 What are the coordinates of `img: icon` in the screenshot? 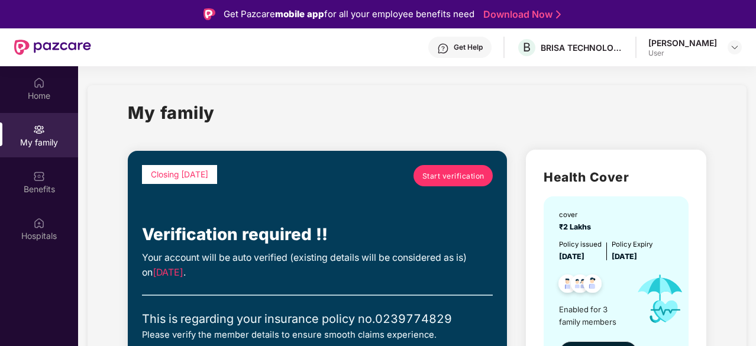 It's located at (660, 299).